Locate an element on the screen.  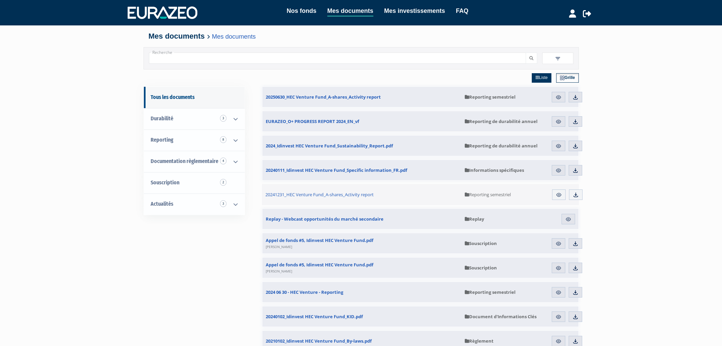
a: 20241231_HEC Venture Fund_A-shares_Activity report is located at coordinates (362, 194).